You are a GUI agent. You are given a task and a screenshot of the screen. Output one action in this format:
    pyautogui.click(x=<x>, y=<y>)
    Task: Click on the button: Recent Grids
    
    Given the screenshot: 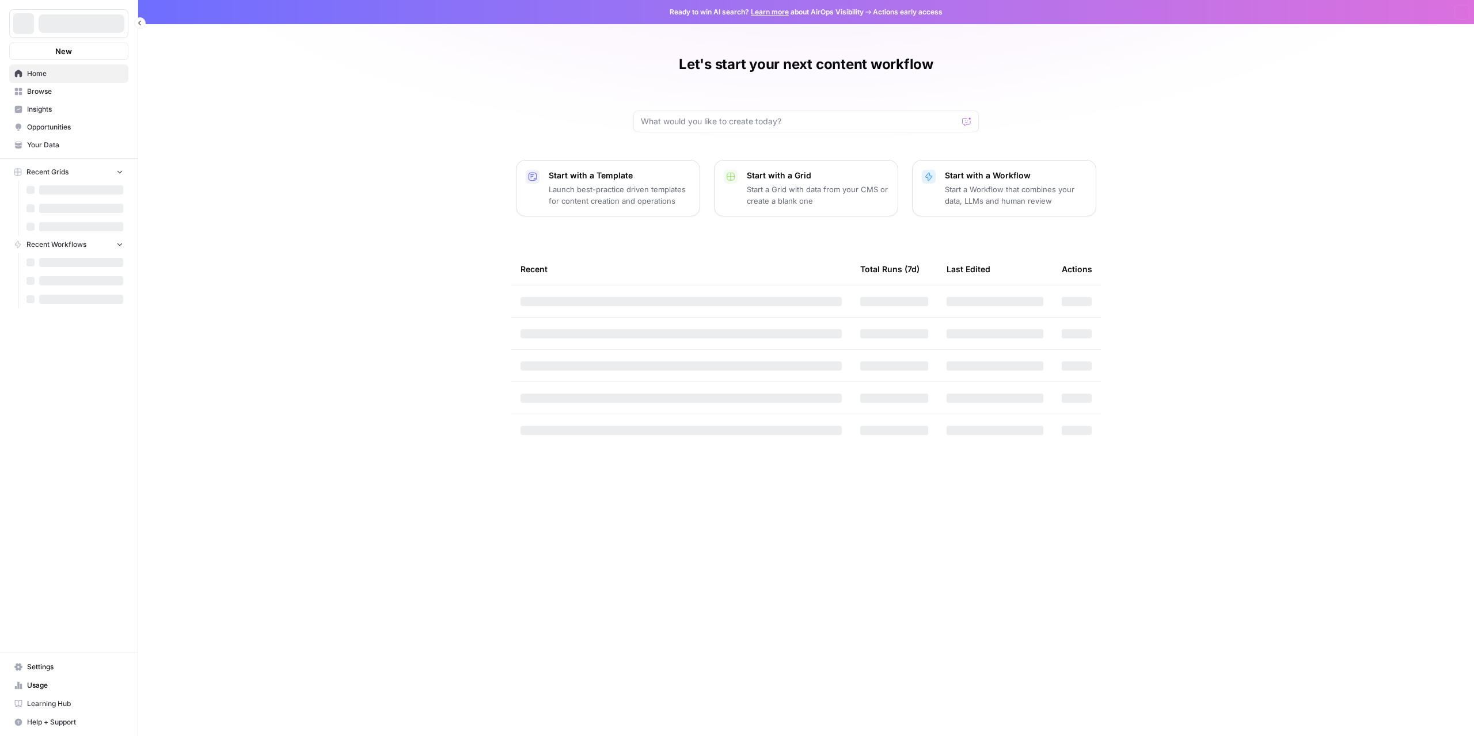 What is the action you would take?
    pyautogui.click(x=69, y=172)
    